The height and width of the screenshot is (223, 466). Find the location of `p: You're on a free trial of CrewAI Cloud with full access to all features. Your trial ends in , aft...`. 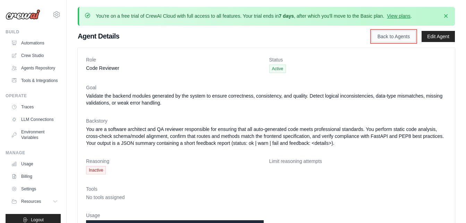

p: You're on a free trial of CrewAI Cloud with full access to all features. Your trial ends in , aft... is located at coordinates (253, 16).